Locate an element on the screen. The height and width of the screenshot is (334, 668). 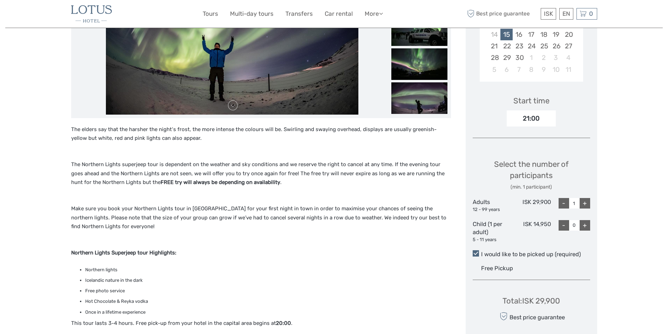
div: ISK 29,900 is located at coordinates (531, 206).